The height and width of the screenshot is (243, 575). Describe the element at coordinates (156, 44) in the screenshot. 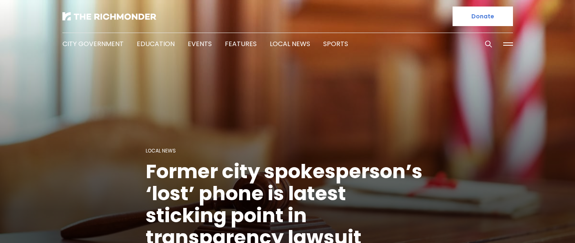

I see `a: Education` at that location.